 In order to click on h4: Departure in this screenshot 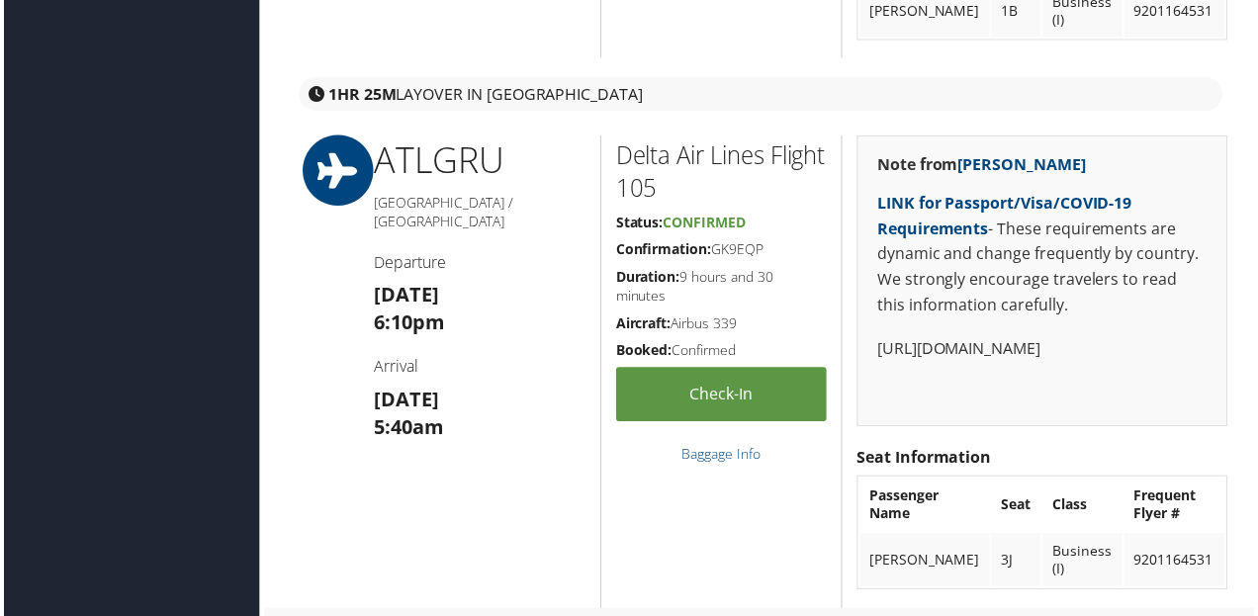, I will do `click(479, 264)`.